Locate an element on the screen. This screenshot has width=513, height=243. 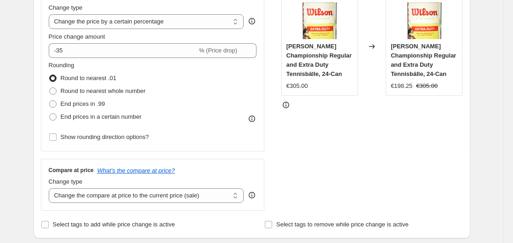
i: What's the compare at price? is located at coordinates (136, 170).